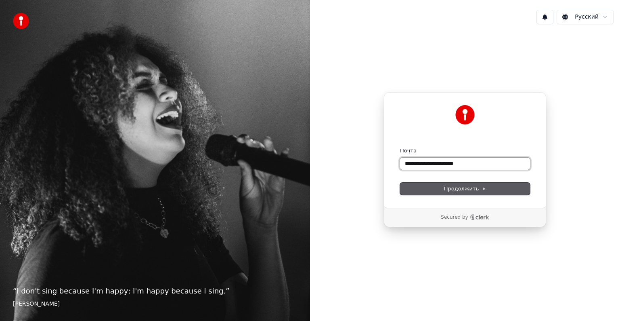 This screenshot has width=620, height=321. What do you see at coordinates (465, 189) in the screenshot?
I see `span: Продолжить` at bounding box center [465, 189].